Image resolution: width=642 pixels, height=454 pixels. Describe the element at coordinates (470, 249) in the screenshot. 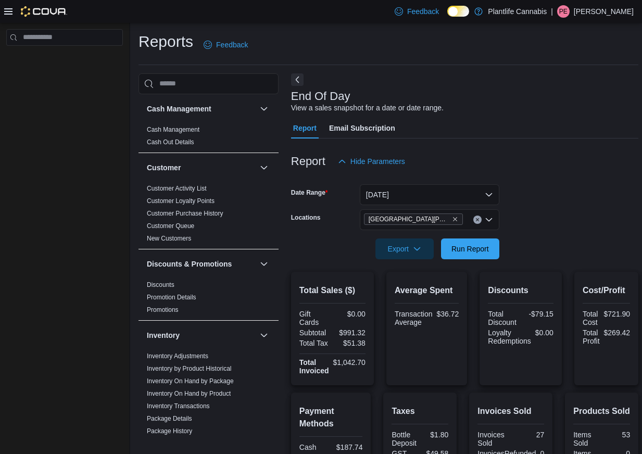

I see `span: Run Report` at that location.